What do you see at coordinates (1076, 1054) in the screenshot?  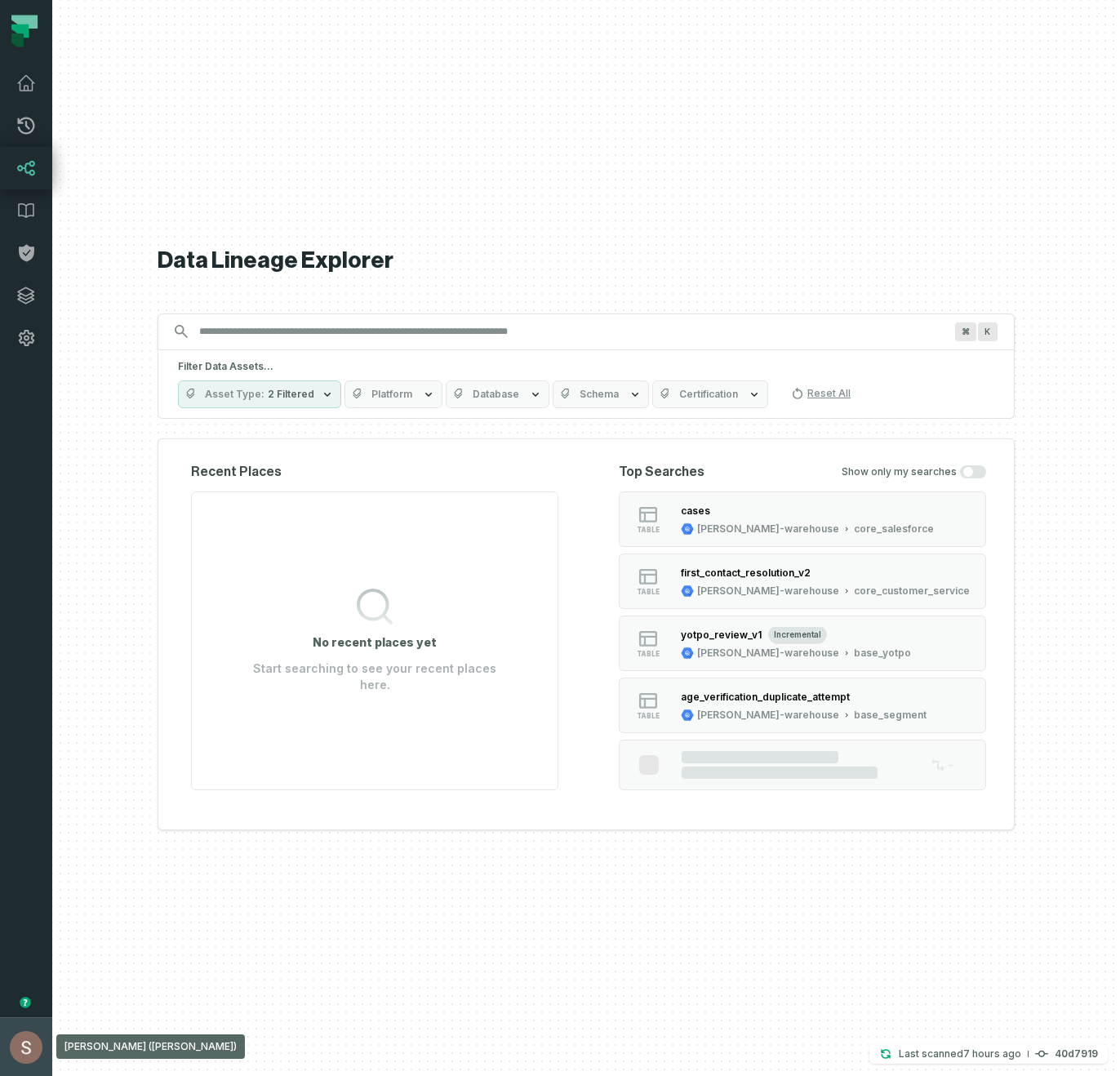 I see `h4: 40d7919` at bounding box center [1076, 1054].